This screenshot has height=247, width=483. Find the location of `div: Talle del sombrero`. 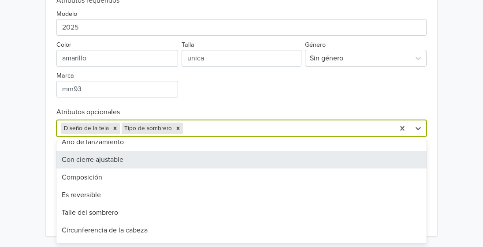

div: Talle del sombrero is located at coordinates (242, 213).